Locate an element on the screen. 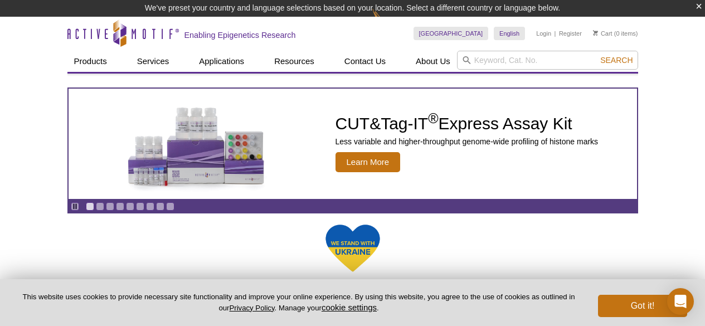  p: Less variable and higher-throughput genome-wide profiling of histone marks is located at coordinates (467, 142).